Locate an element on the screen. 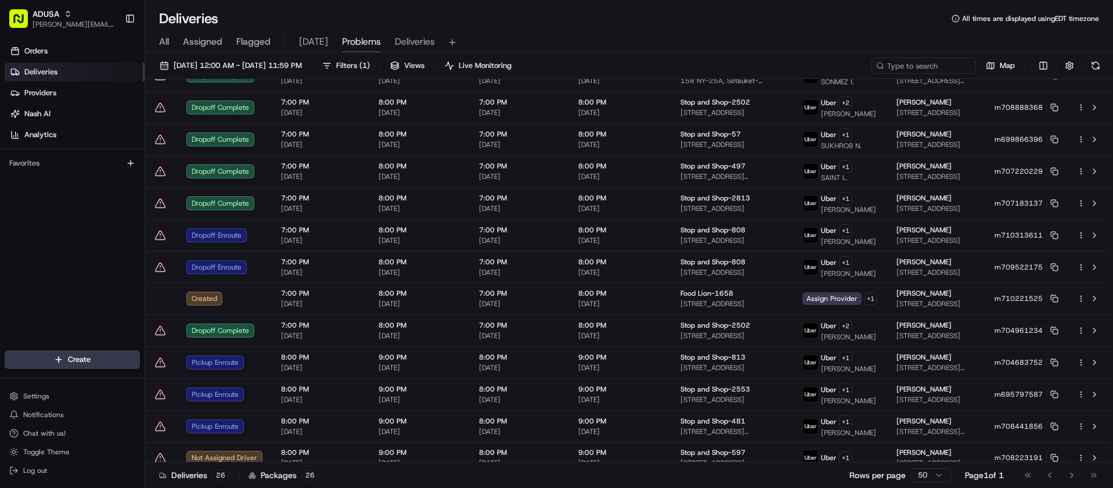 The image size is (1113, 488). span: Log out is located at coordinates (35, 470).